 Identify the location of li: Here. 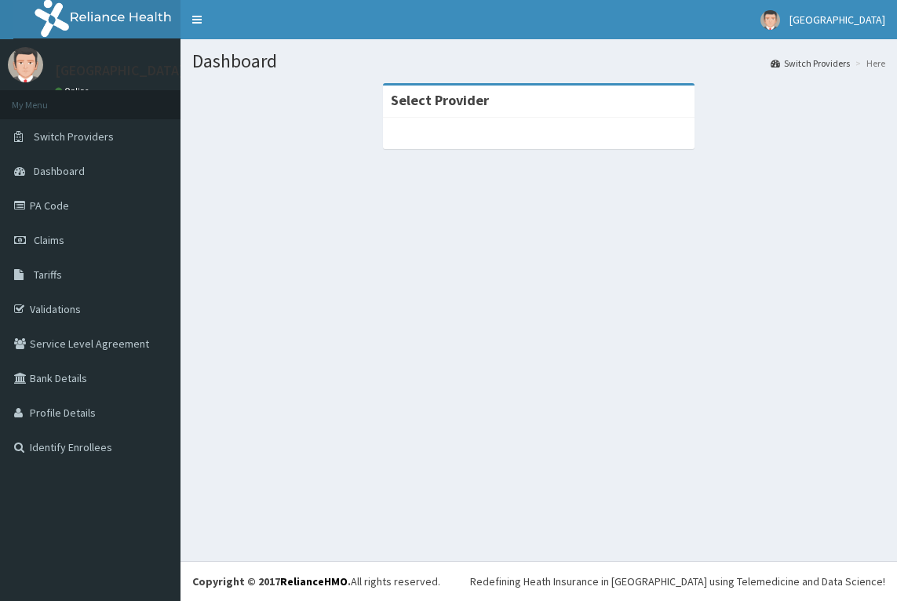
(868, 63).